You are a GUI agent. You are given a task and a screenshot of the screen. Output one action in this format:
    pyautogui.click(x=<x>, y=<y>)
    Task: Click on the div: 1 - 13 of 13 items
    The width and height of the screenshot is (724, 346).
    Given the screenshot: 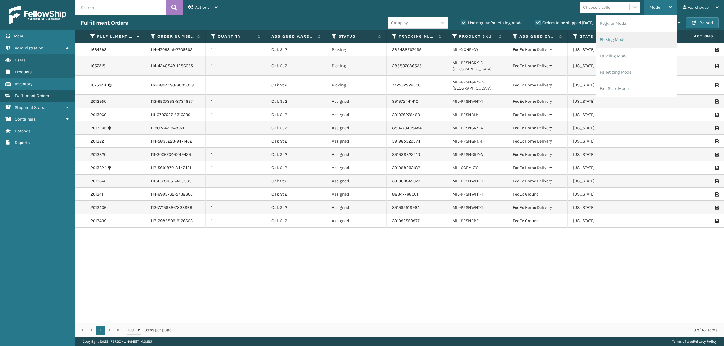 What is the action you would take?
    pyautogui.click(x=448, y=330)
    